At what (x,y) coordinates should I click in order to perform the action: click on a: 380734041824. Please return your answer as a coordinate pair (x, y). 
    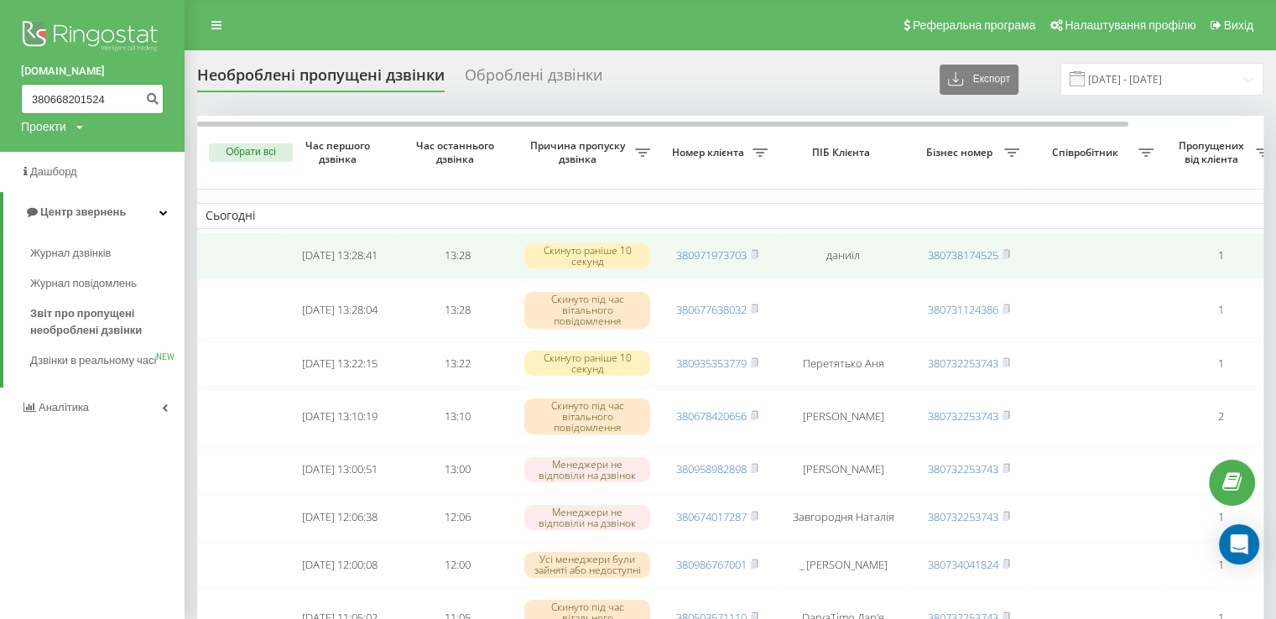
    Looking at the image, I should click on (963, 565).